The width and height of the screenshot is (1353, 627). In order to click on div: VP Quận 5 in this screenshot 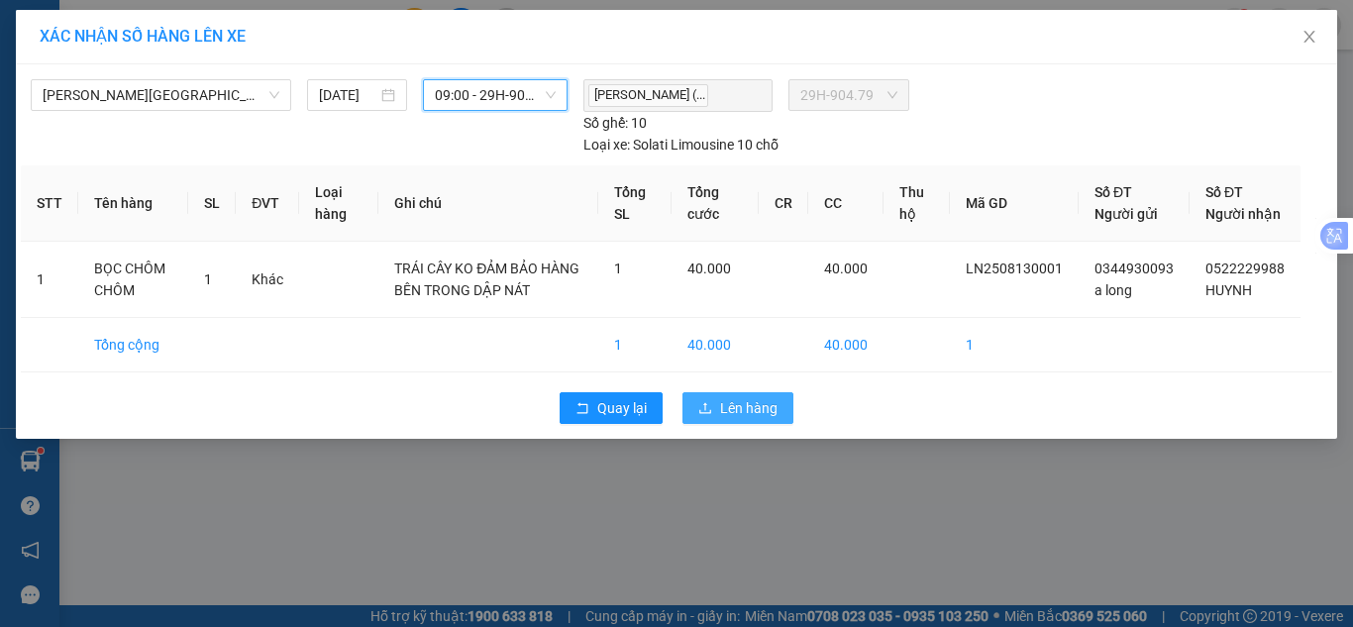, I will do `click(222, 41)`.